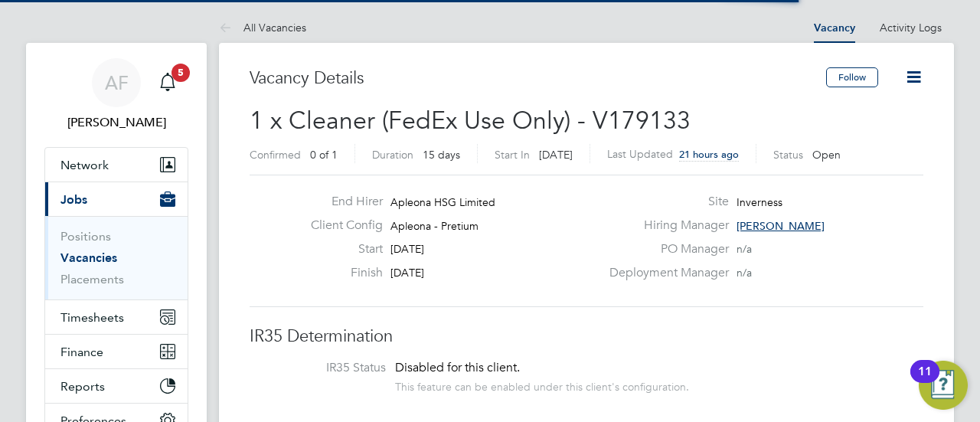 This screenshot has width=980, height=422. What do you see at coordinates (116, 83) in the screenshot?
I see `span: AF` at bounding box center [116, 83].